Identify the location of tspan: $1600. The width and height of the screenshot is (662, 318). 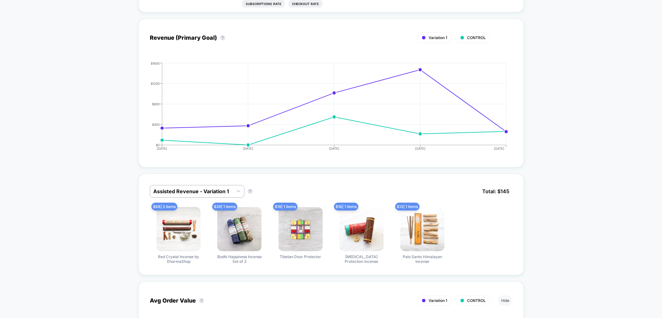
(155, 63).